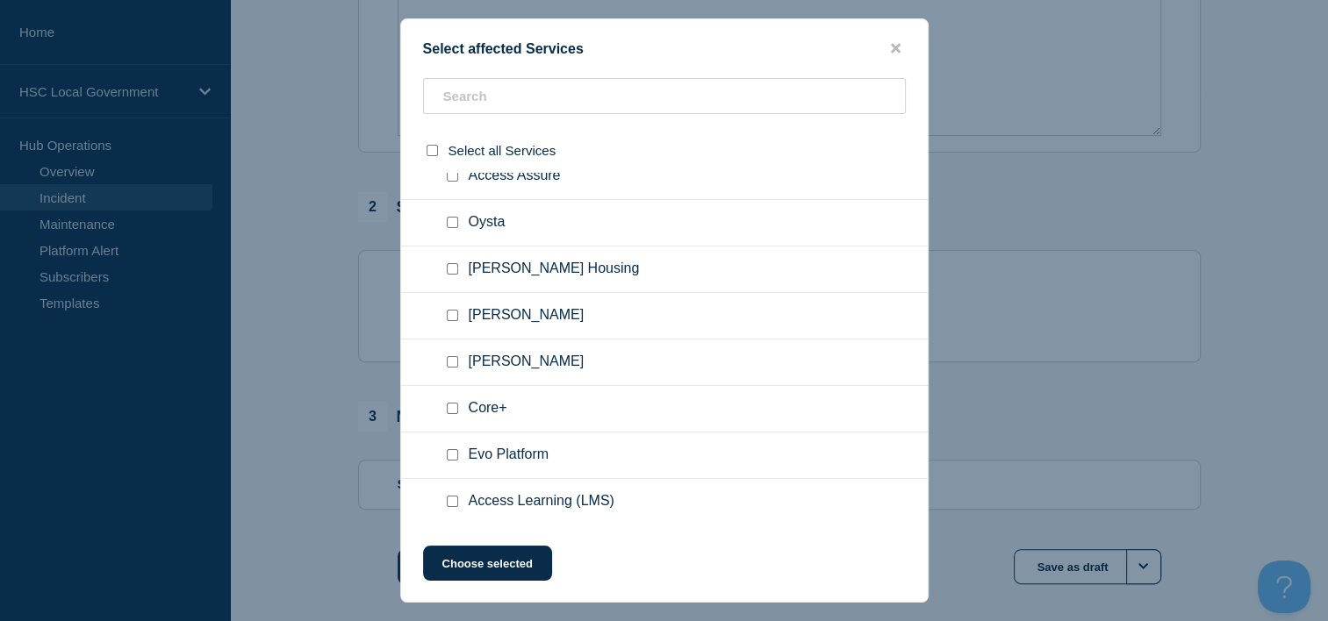  I want to click on span: Select all Services, so click(502, 150).